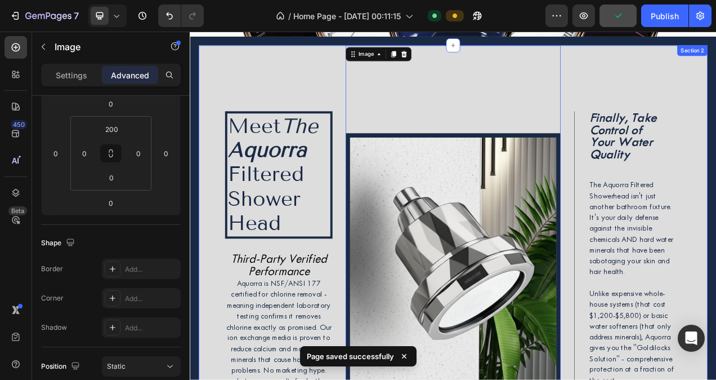  Describe the element at coordinates (44, 16) in the screenshot. I see `button: 7` at that location.